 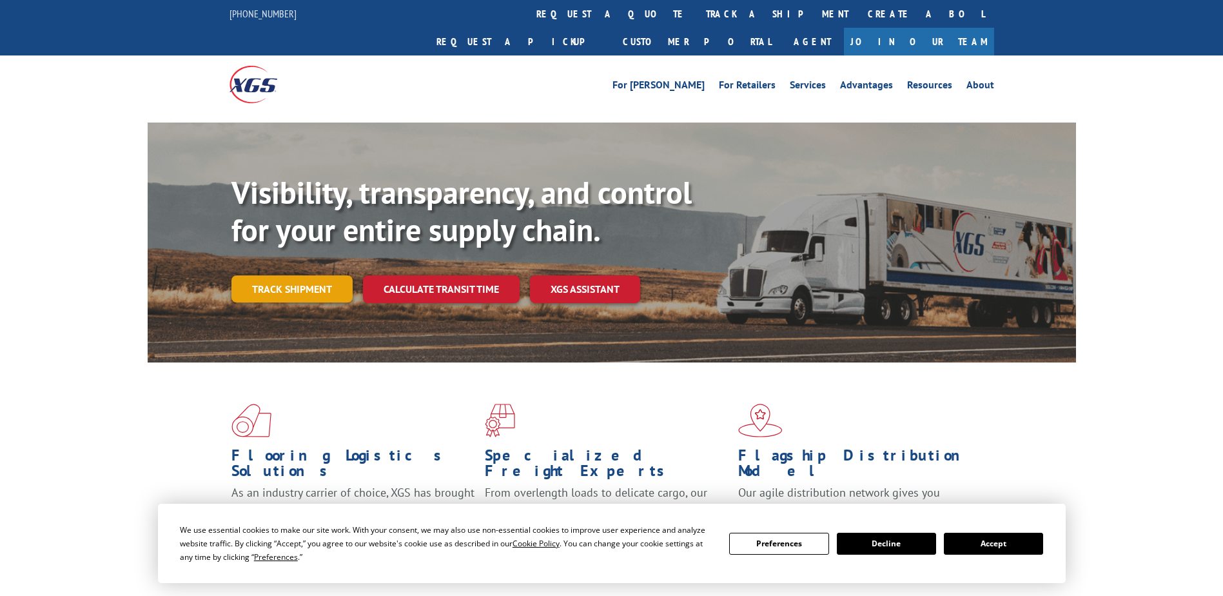 What do you see at coordinates (860, 466) in the screenshot?
I see `h1: Flagship Distribution Model` at bounding box center [860, 466].